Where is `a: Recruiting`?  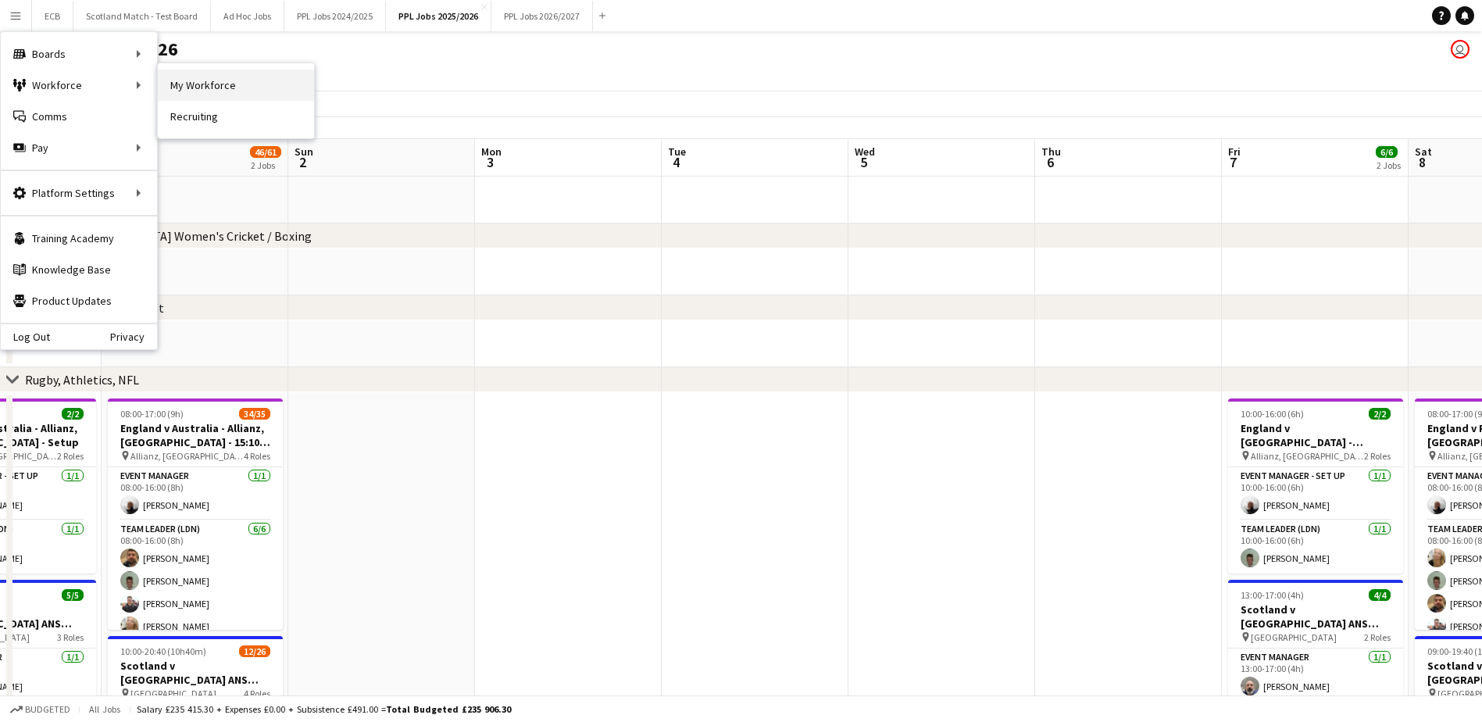 a: Recruiting is located at coordinates (236, 116).